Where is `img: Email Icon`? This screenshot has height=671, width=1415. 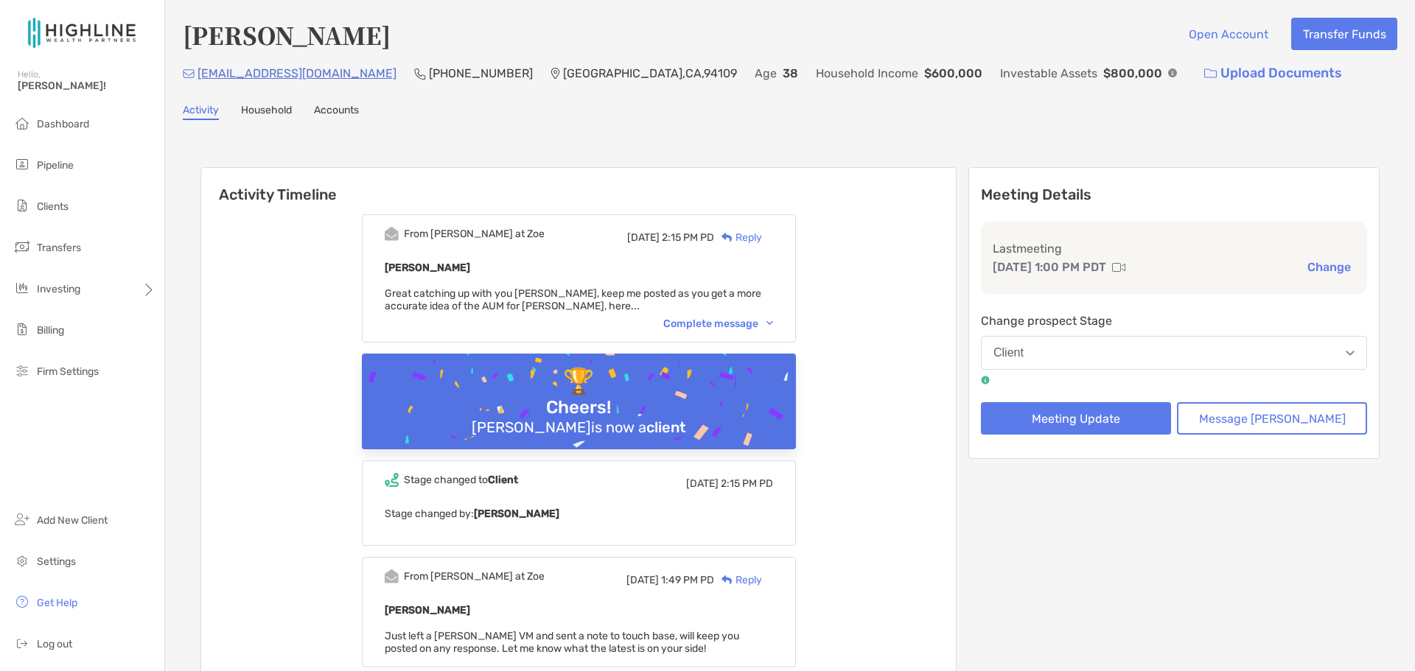 img: Email Icon is located at coordinates (189, 74).